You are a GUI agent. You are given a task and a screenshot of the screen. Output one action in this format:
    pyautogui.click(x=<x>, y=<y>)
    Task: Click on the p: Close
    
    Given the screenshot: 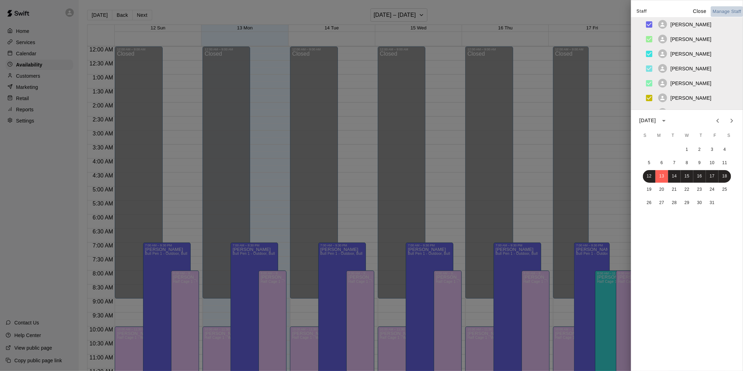 What is the action you would take?
    pyautogui.click(x=700, y=11)
    